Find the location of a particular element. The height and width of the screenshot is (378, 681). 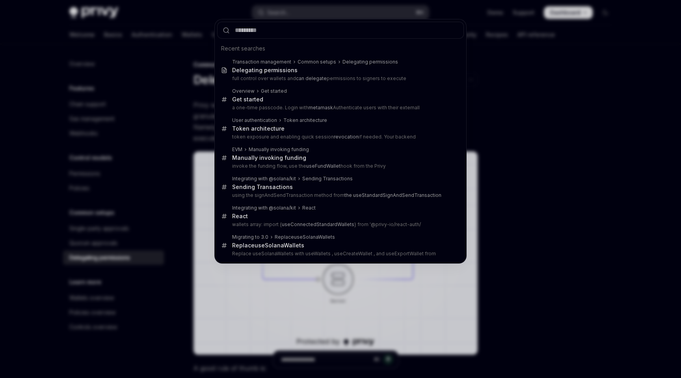

p: full control over wallets and permissions to signers to execute is located at coordinates (340, 78).